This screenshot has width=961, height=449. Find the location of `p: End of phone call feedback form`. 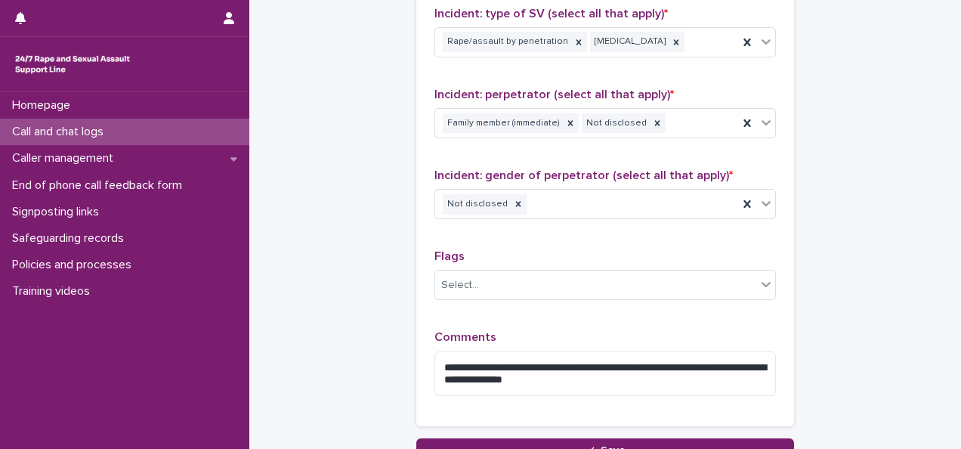

p: End of phone call feedback form is located at coordinates (100, 185).